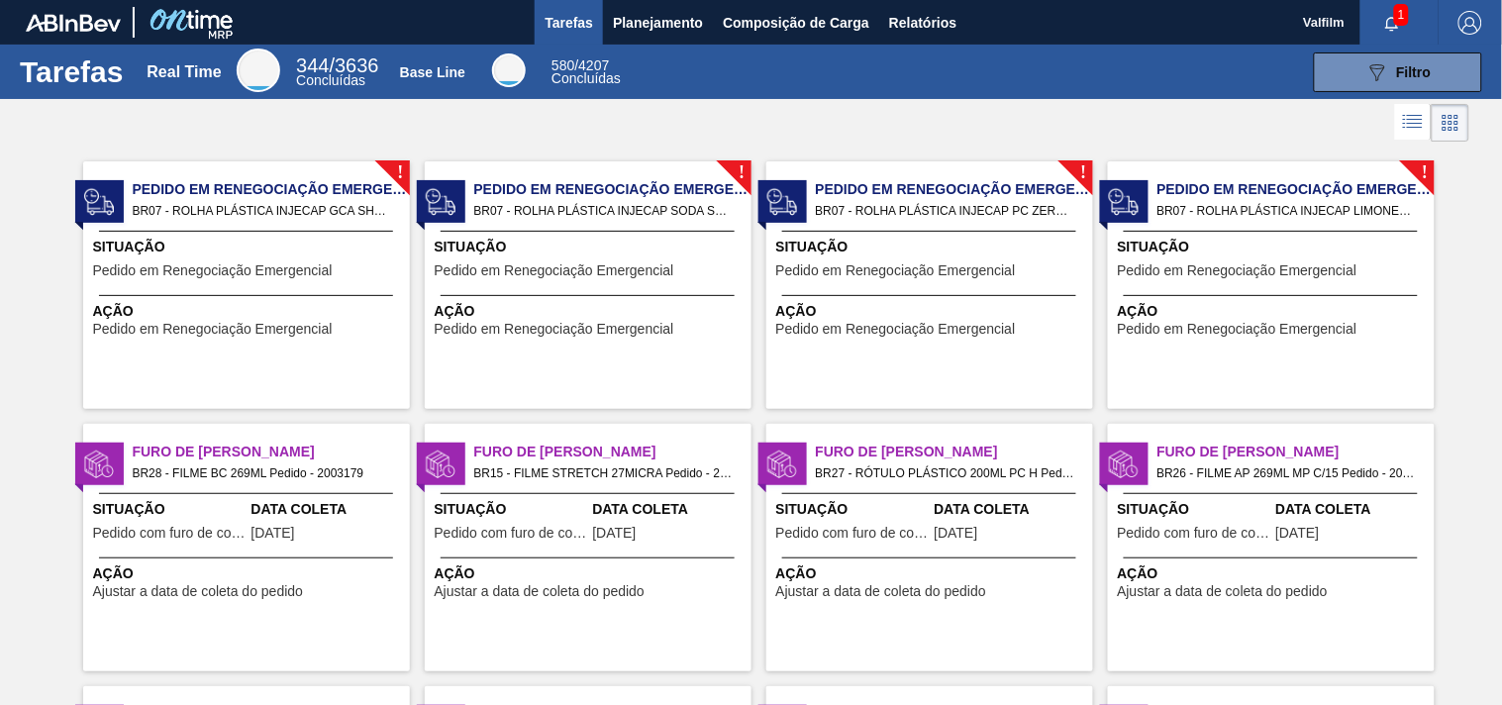 Image resolution: width=1502 pixels, height=705 pixels. Describe the element at coordinates (796, 23) in the screenshot. I see `span: Composição de Carga` at that location.